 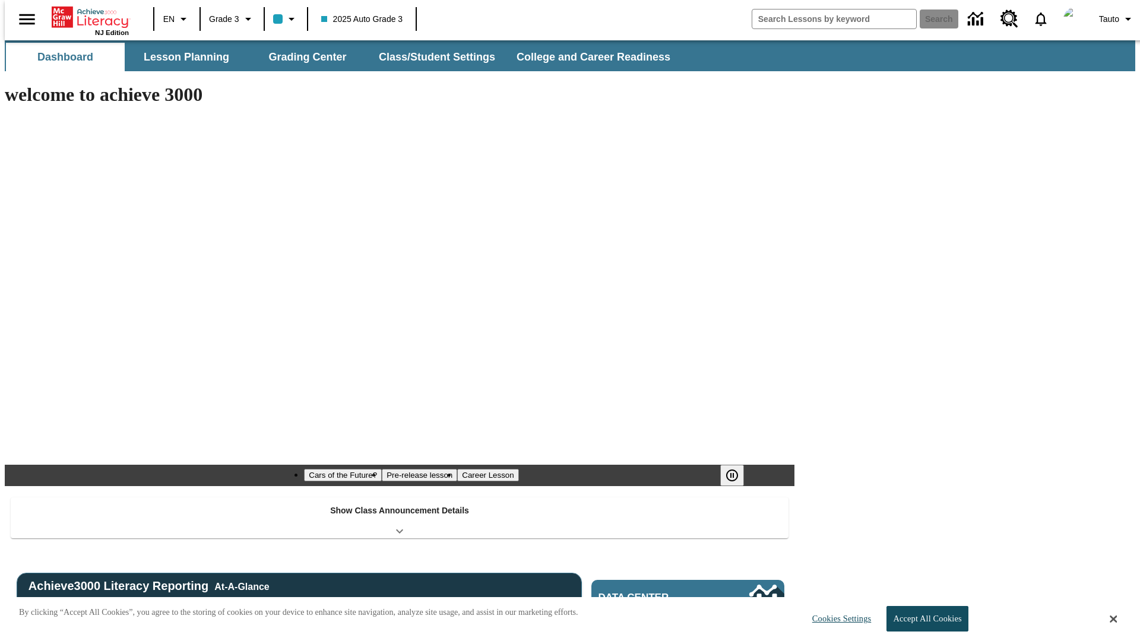 What do you see at coordinates (738, 476) in the screenshot?
I see `div: Pause` at bounding box center [738, 476].